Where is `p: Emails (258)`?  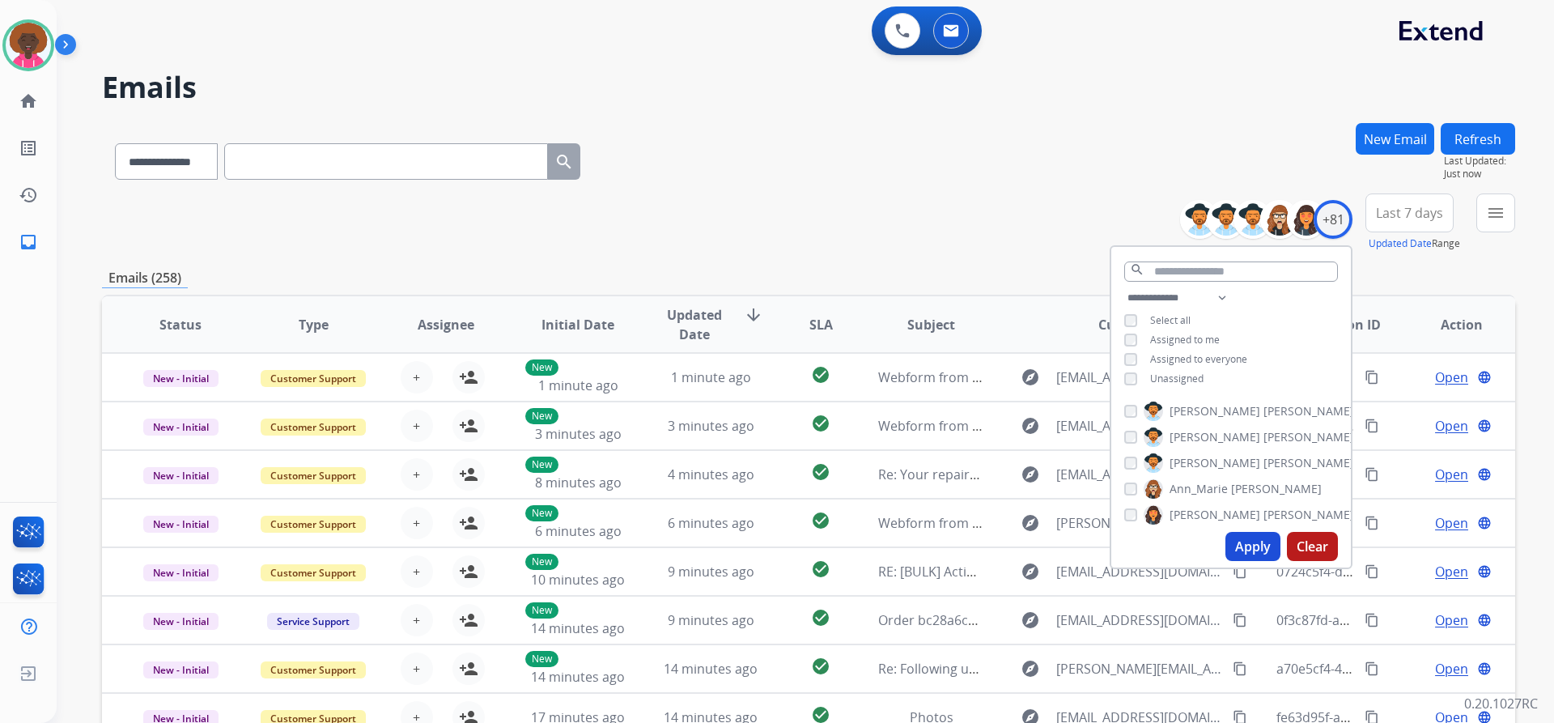
p: Emails (258) is located at coordinates (145, 278).